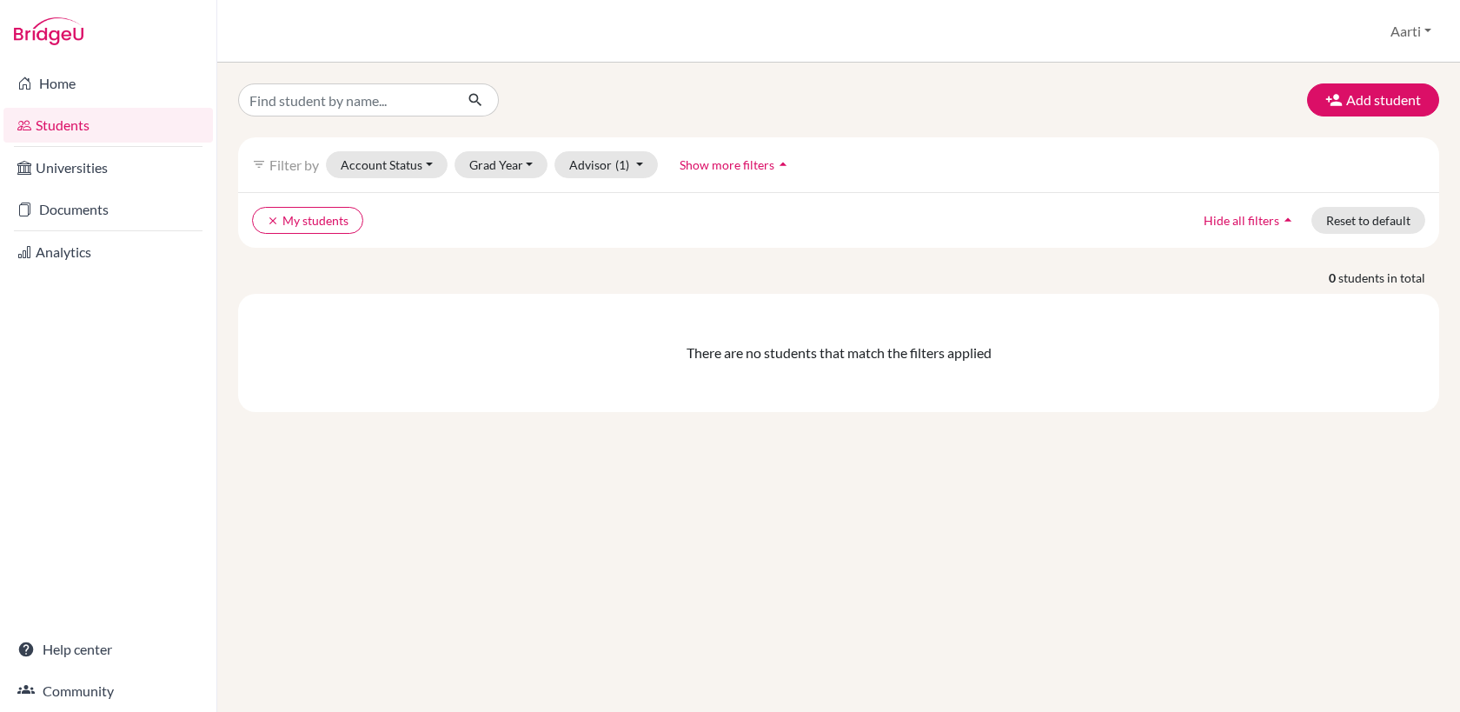 The image size is (1460, 712). Describe the element at coordinates (273, 221) in the screenshot. I see `i: clear` at that location.